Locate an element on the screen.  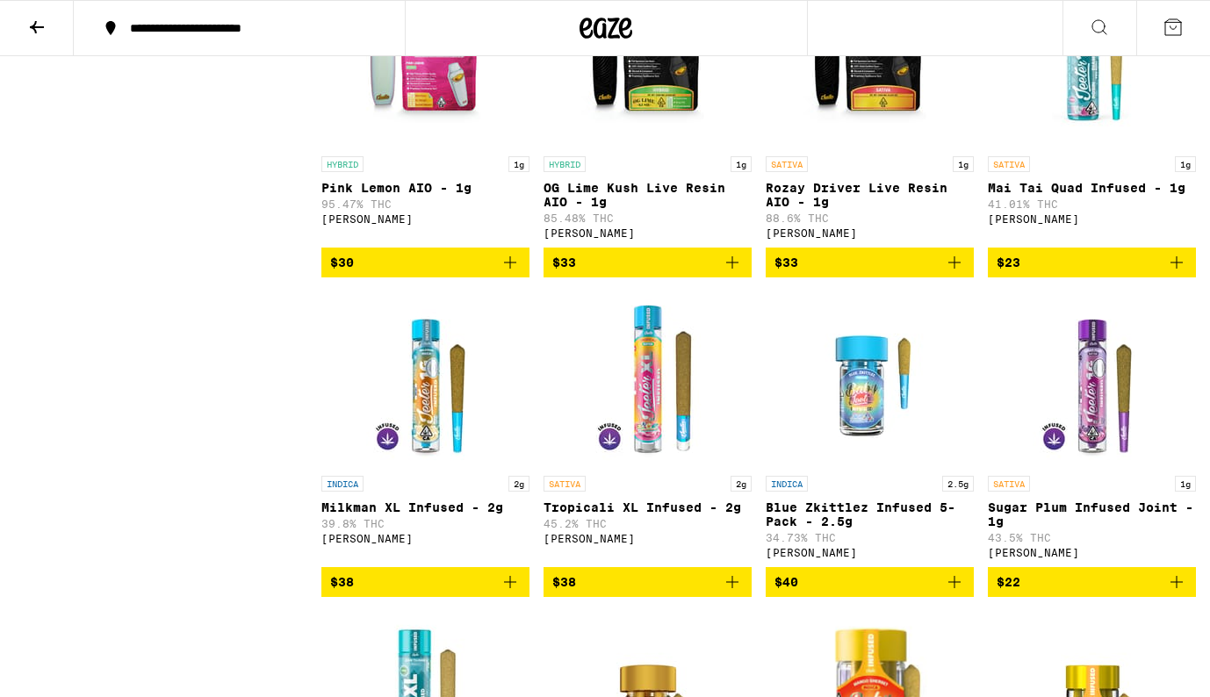
p: Mai Tai Quad Infused - 1g is located at coordinates (1091, 188).